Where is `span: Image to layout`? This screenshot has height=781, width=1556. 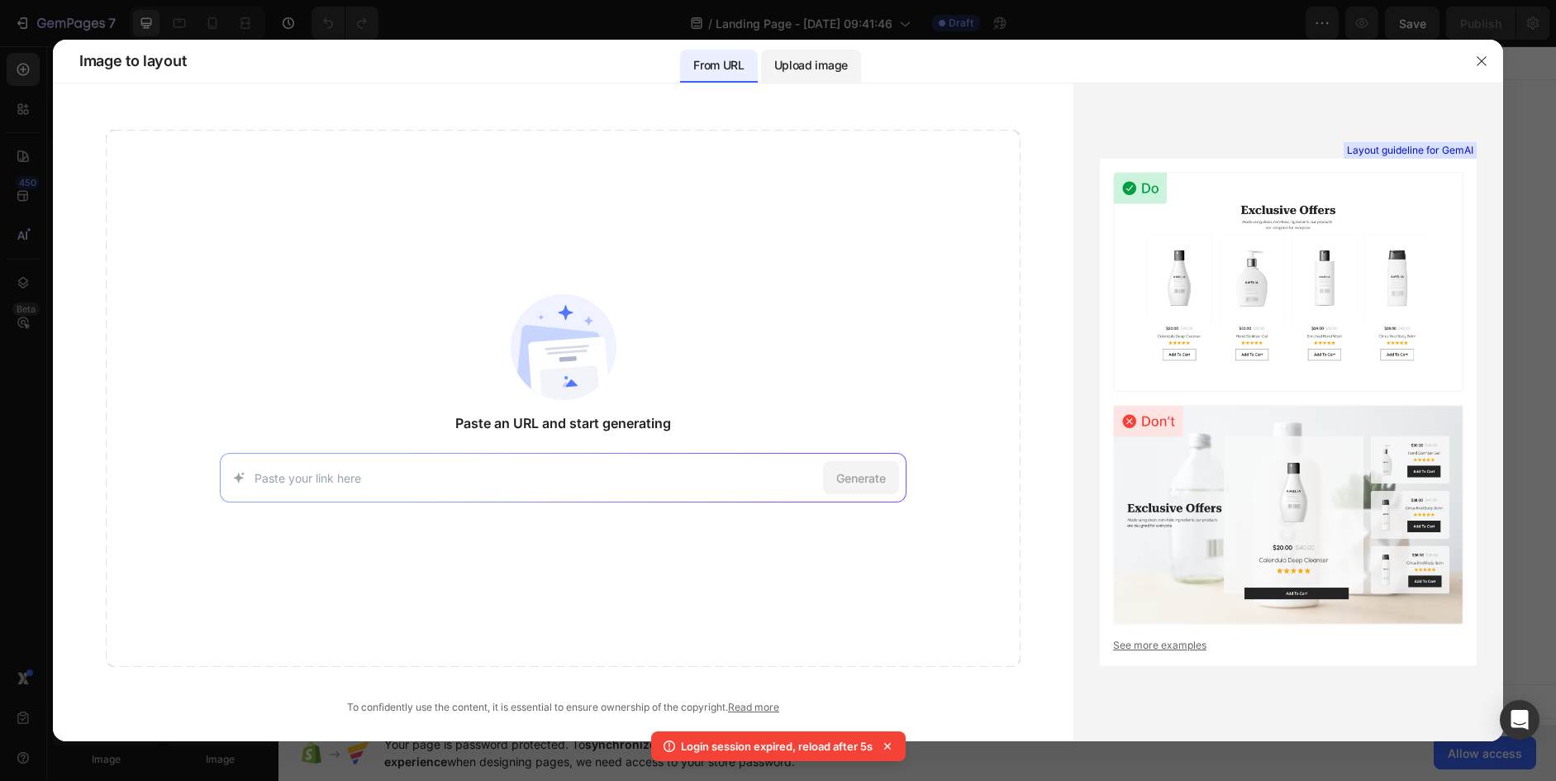
span: Image to layout is located at coordinates (132, 61).